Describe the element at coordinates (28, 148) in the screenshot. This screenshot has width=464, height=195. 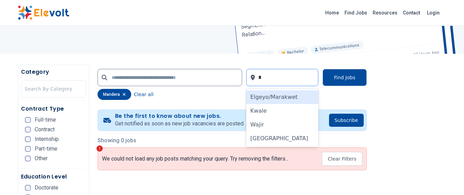
I see `input: Part-time` at that location.